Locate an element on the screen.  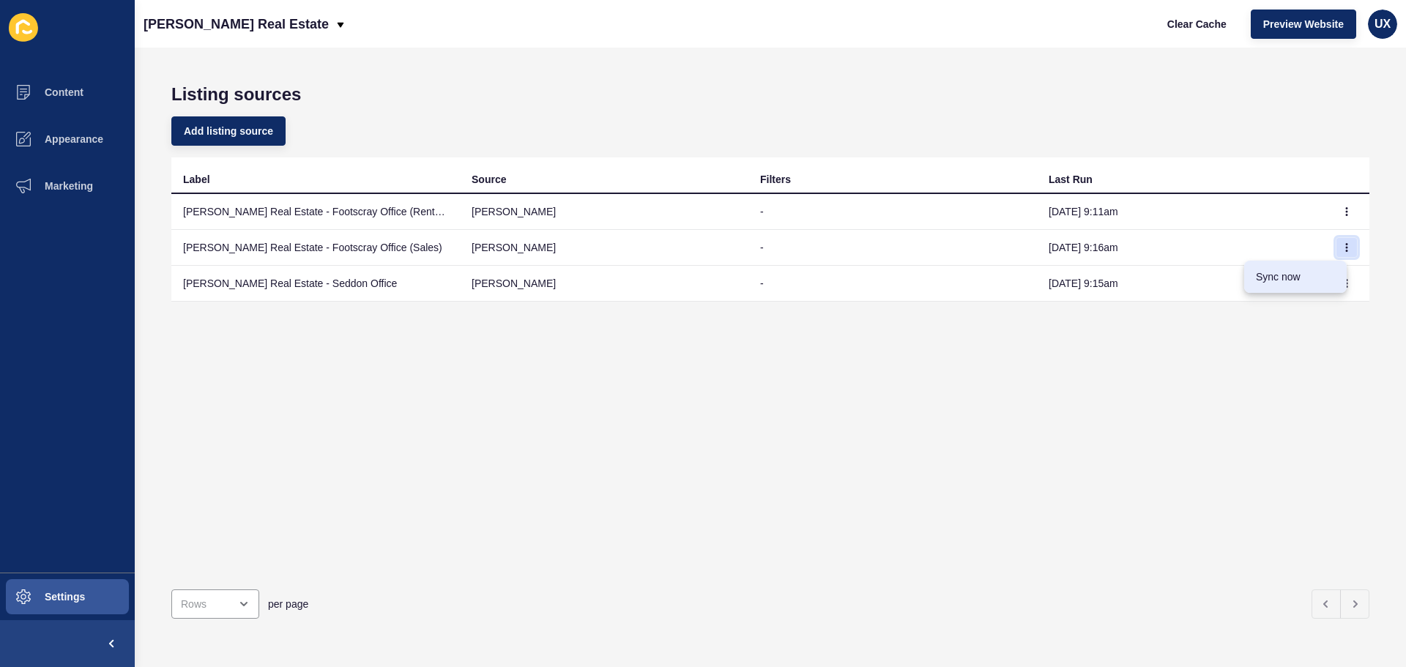
div: Last Run is located at coordinates (1071, 179).